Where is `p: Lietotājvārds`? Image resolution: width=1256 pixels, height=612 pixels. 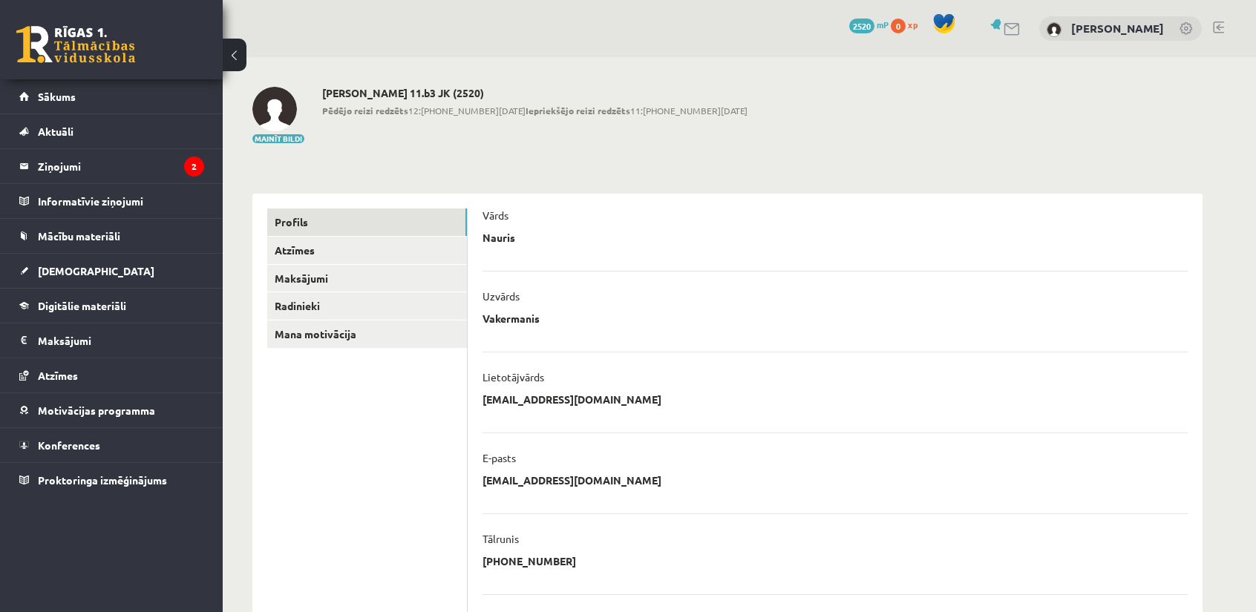 p: Lietotājvārds is located at coordinates (513, 377).